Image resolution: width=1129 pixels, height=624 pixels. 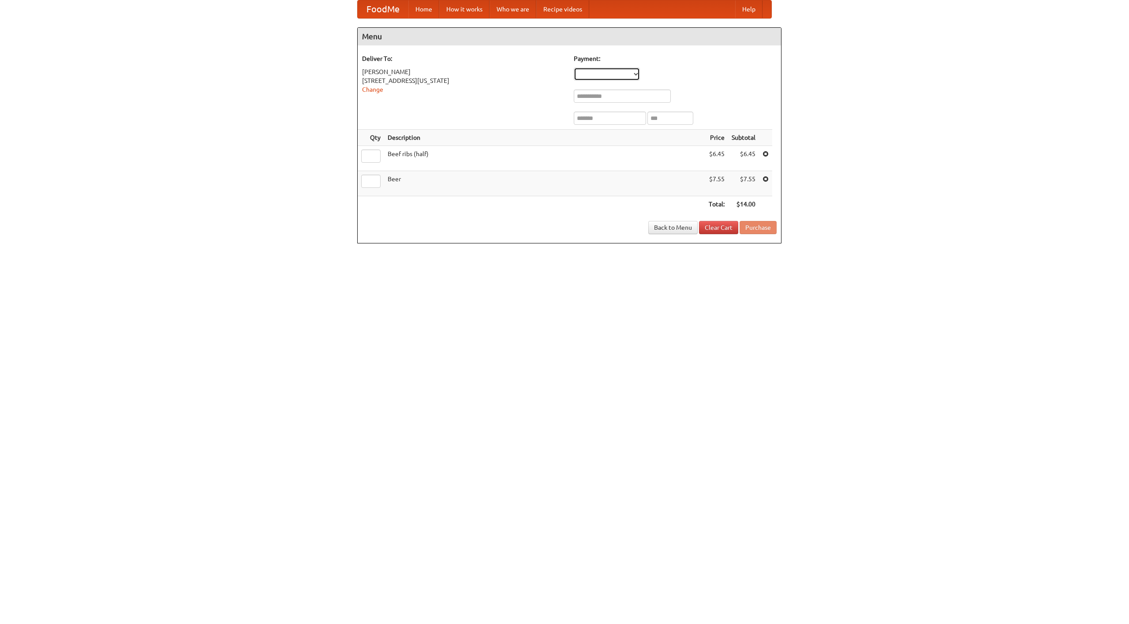 I want to click on td: Beer, so click(x=545, y=183).